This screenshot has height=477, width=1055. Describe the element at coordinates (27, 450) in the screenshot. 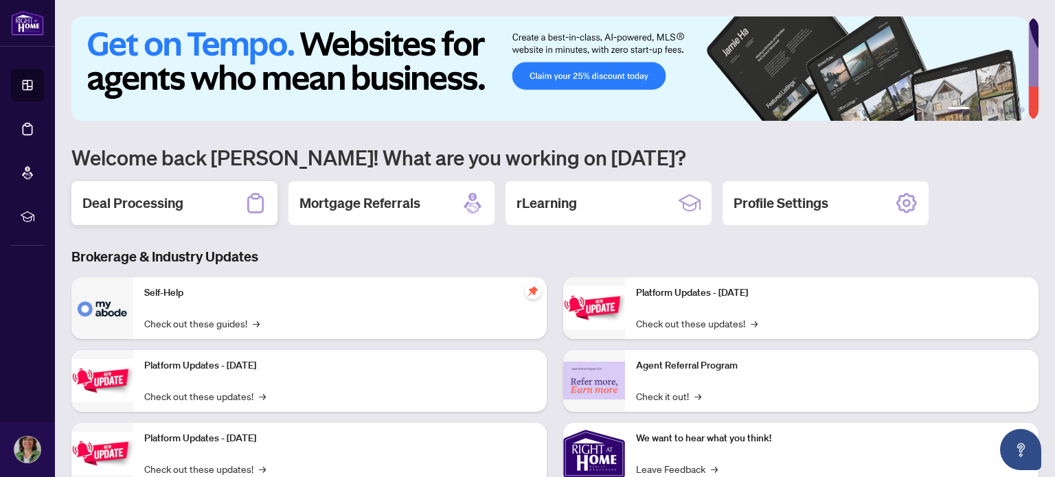

I see `img: Profile Icon` at that location.